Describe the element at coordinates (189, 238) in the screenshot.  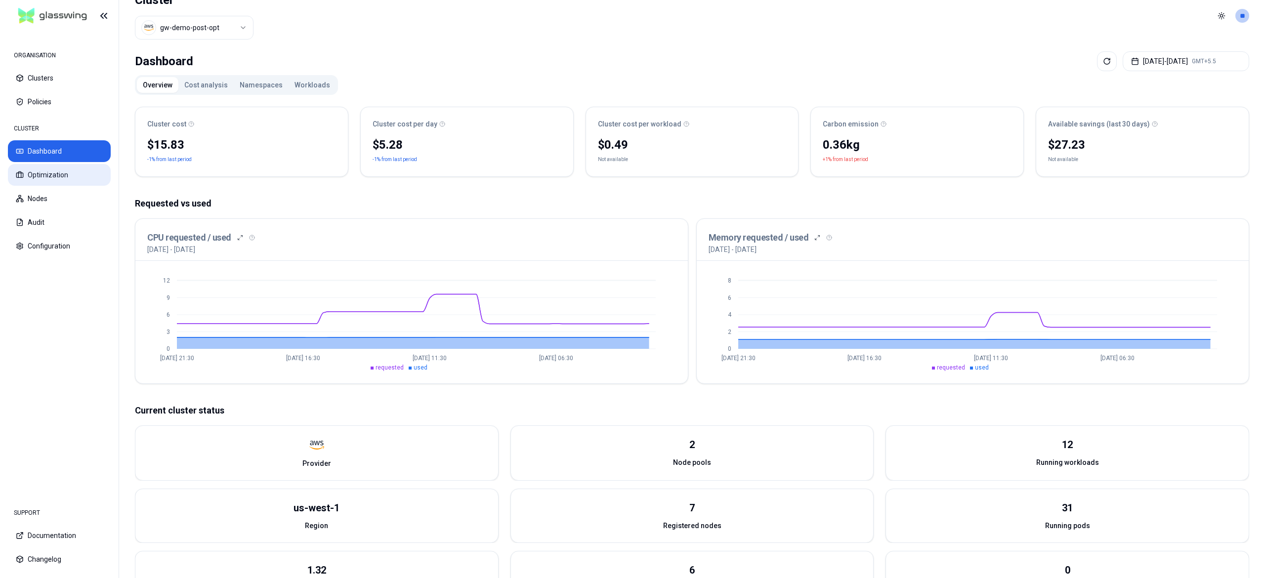
I see `h3: CPU requested / used` at that location.